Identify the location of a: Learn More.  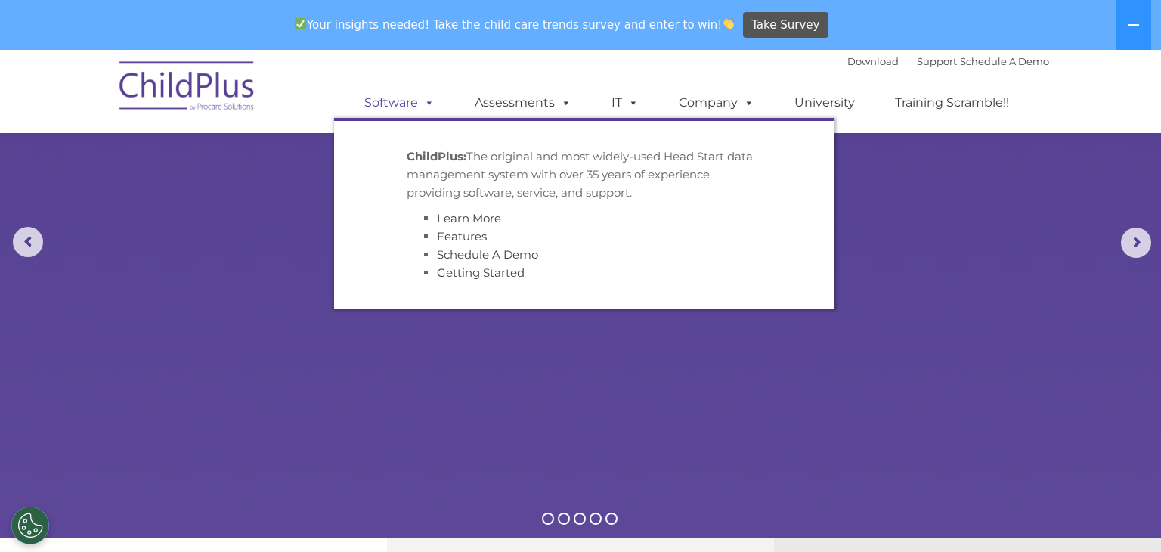
(469, 218).